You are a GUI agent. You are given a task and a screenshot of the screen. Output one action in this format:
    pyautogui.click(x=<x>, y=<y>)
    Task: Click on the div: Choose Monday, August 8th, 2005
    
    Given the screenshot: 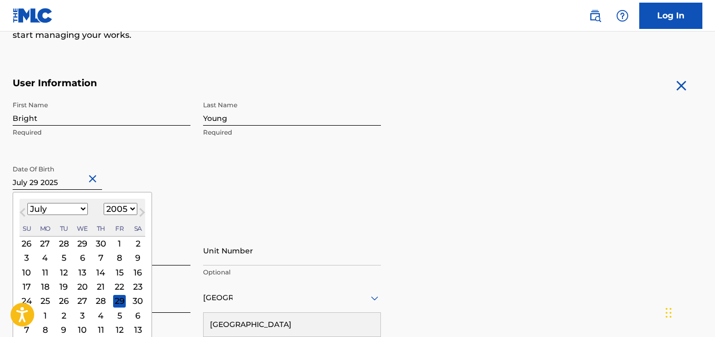 What is the action you would take?
    pyautogui.click(x=45, y=330)
    